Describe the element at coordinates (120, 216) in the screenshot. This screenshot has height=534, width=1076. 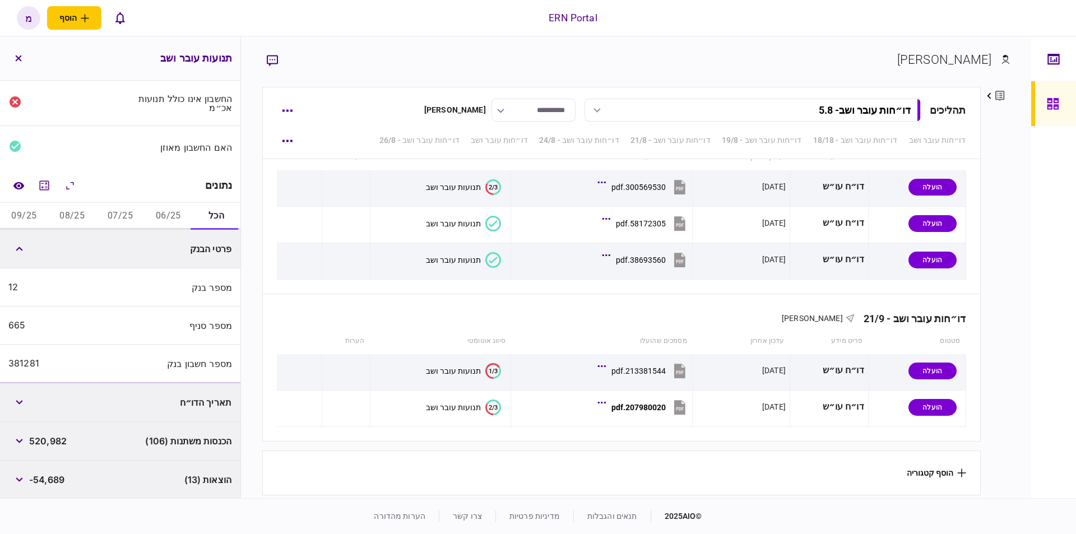
I see `button: 07/25` at that location.